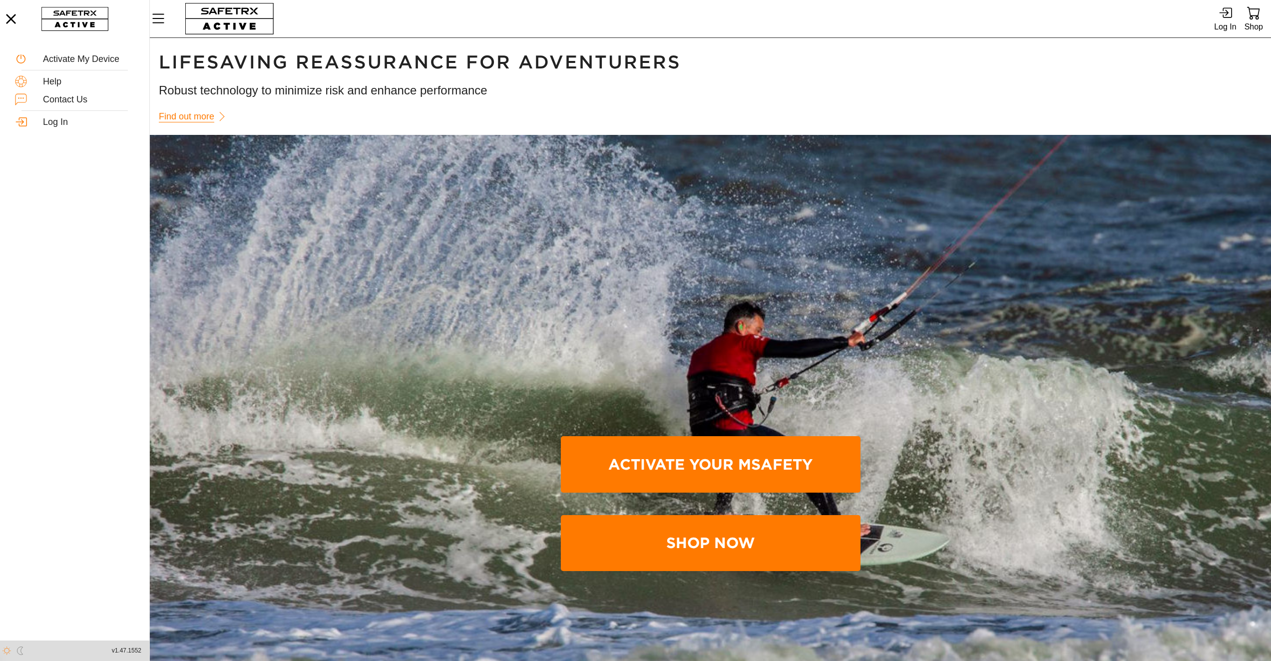 This screenshot has width=1271, height=661. What do you see at coordinates (21, 99) in the screenshot?
I see `img: ContactUs.svg` at bounding box center [21, 99].